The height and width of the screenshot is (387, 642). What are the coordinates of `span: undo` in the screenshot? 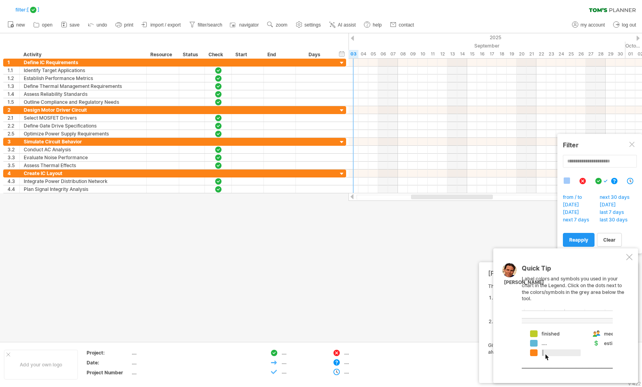 It's located at (102, 25).